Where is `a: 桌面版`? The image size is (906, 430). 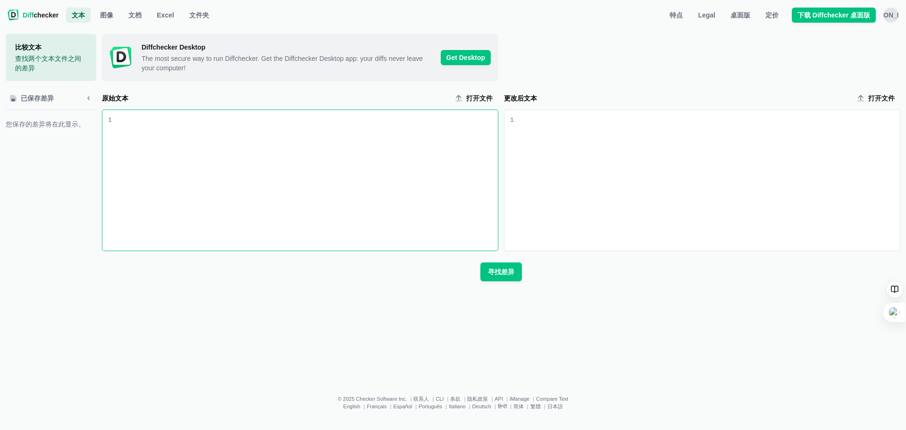 a: 桌面版 is located at coordinates (740, 15).